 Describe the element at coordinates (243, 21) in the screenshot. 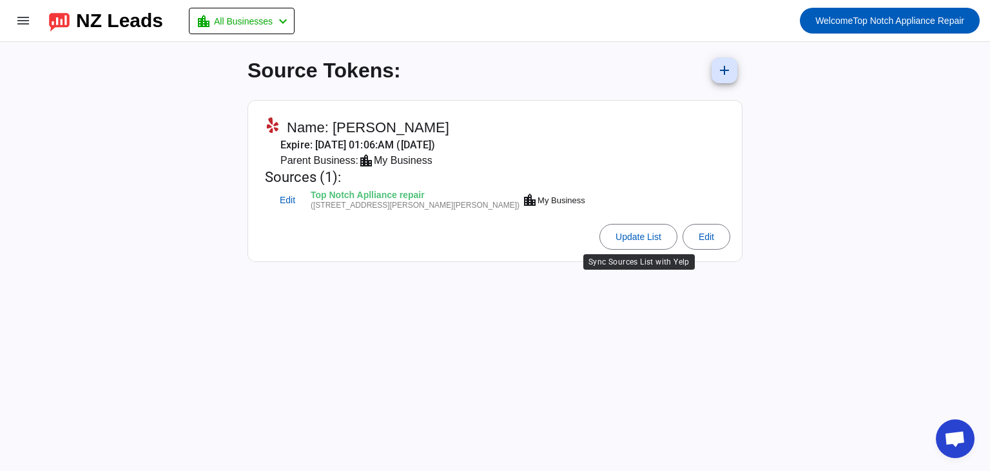

I see `span: All Businesses` at that location.